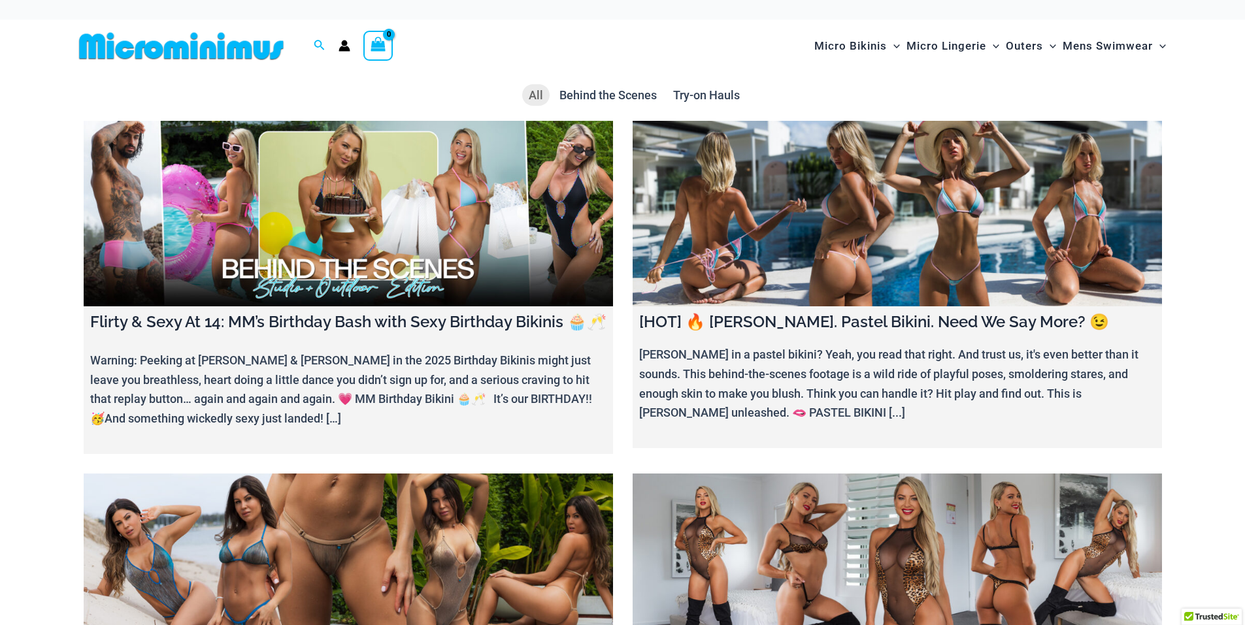  What do you see at coordinates (378, 46) in the screenshot?
I see `a: View Shopping Cart, empty` at bounding box center [378, 46].